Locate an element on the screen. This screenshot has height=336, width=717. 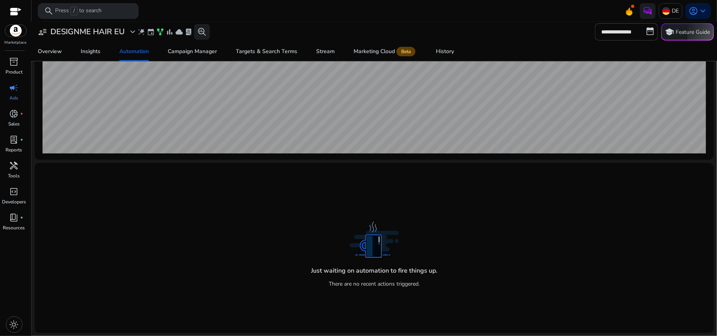
span: wand_stars is located at coordinates (141, 32).